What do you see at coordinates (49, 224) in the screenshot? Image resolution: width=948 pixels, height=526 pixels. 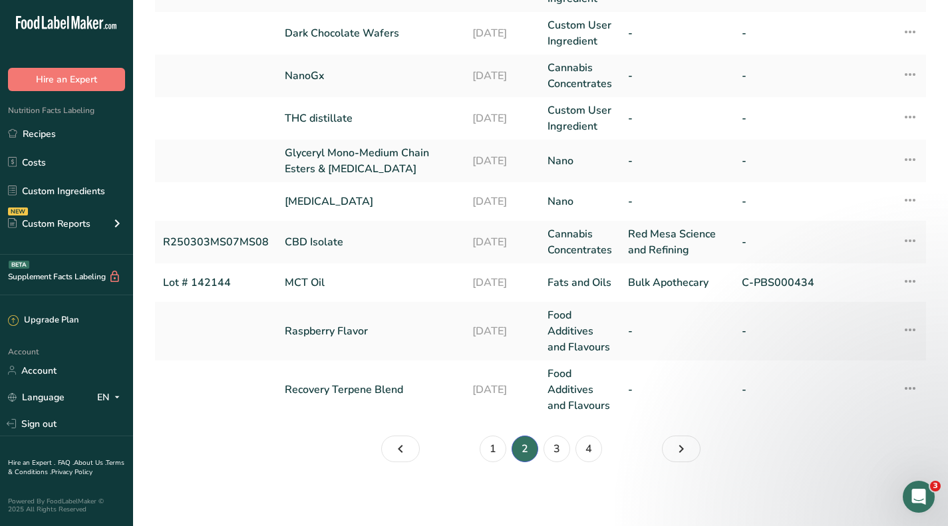 I see `div: Custom Reports` at bounding box center [49, 224].